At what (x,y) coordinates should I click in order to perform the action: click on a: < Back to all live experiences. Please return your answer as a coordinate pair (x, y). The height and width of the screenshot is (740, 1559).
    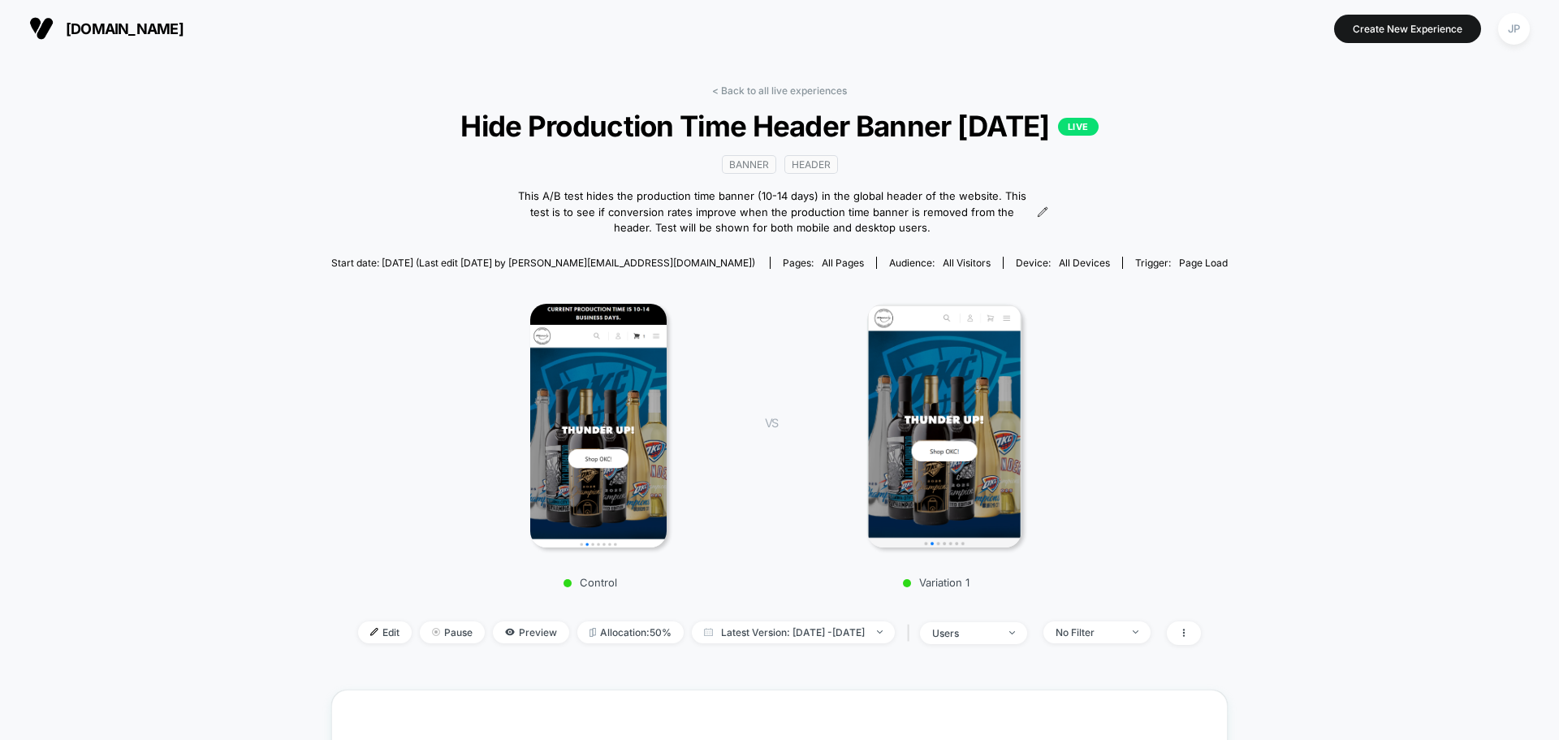
    Looking at the image, I should click on (780, 90).